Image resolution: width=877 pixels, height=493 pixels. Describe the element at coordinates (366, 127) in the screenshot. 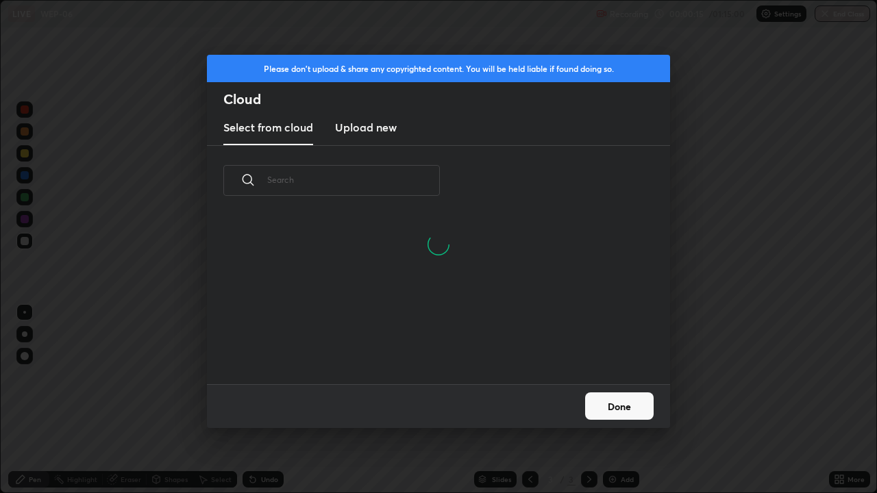

I see `h3: Upload new` at that location.